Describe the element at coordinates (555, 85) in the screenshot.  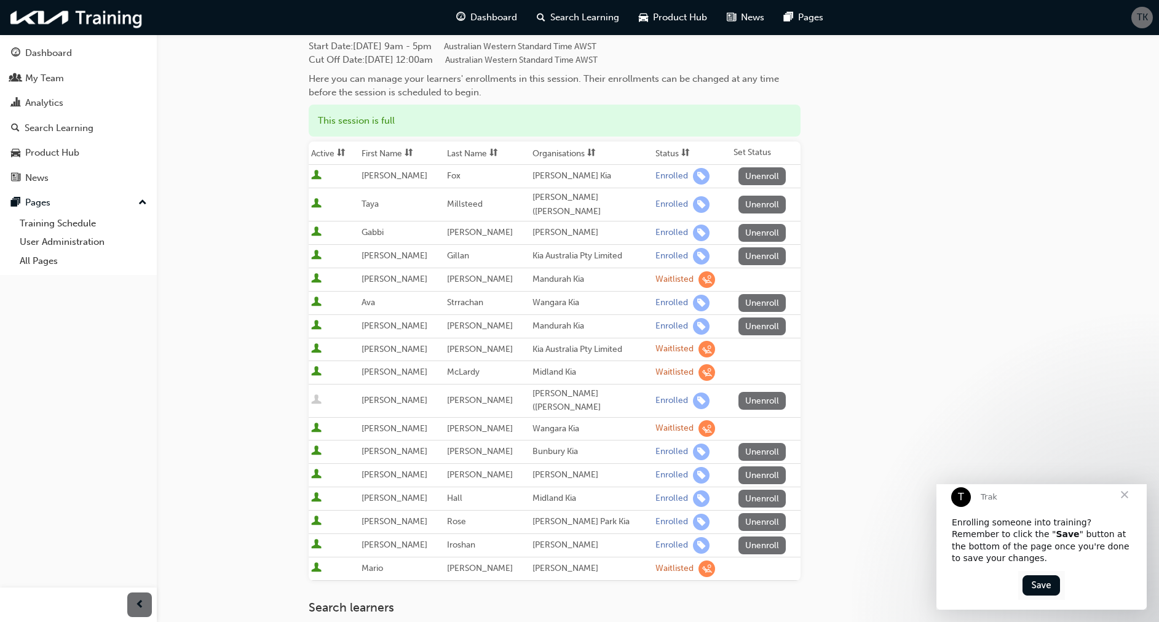
I see `div: Here you can manage your learners' enrollments in this session. Their enrollments can be changed ...` at that location.